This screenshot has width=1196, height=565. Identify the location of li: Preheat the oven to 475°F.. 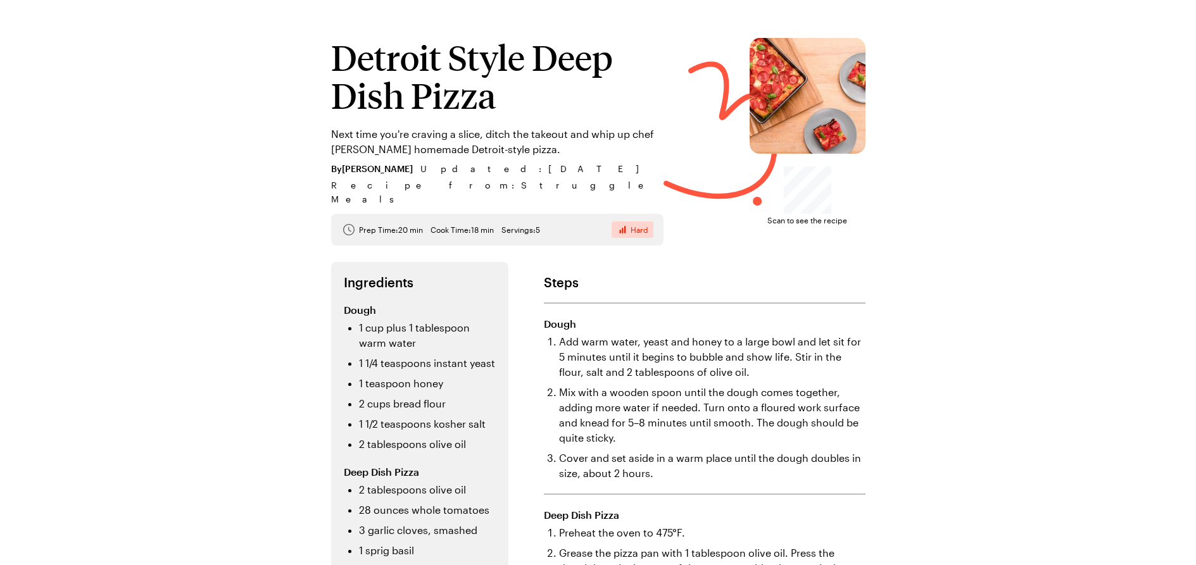
(712, 533).